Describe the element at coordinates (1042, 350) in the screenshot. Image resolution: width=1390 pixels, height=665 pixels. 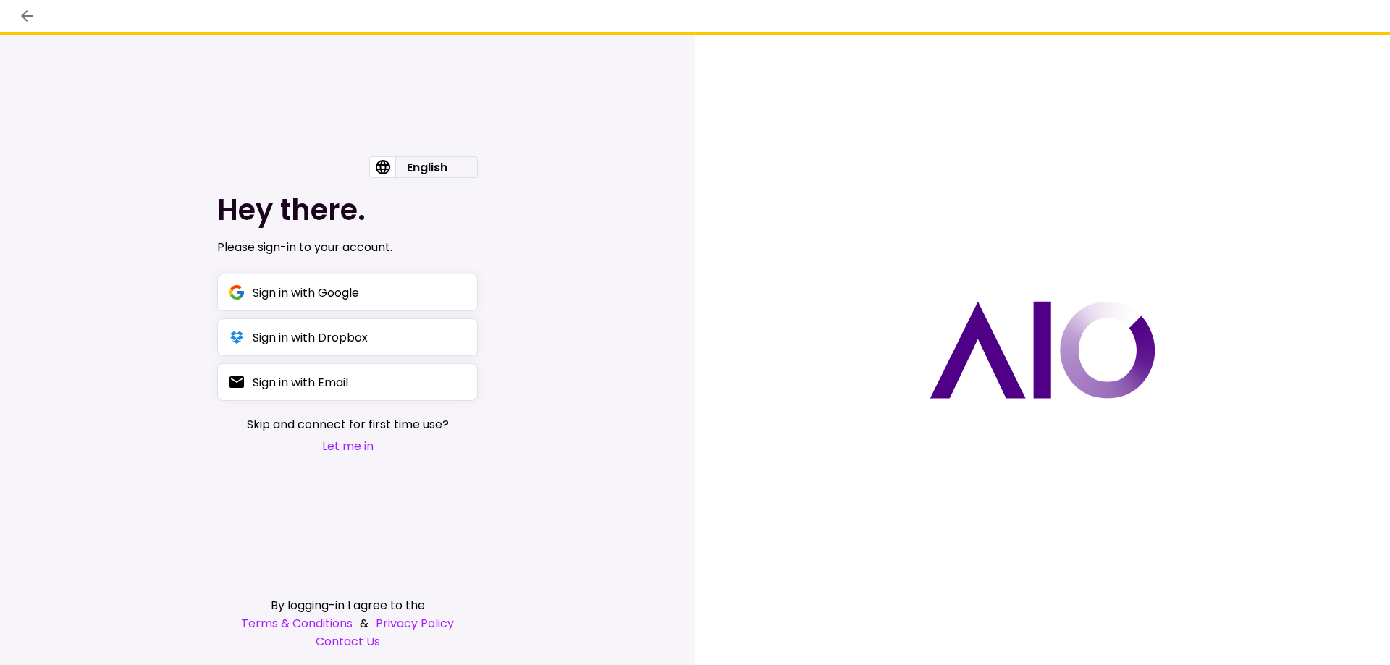
I see `img: AIO logo` at that location.